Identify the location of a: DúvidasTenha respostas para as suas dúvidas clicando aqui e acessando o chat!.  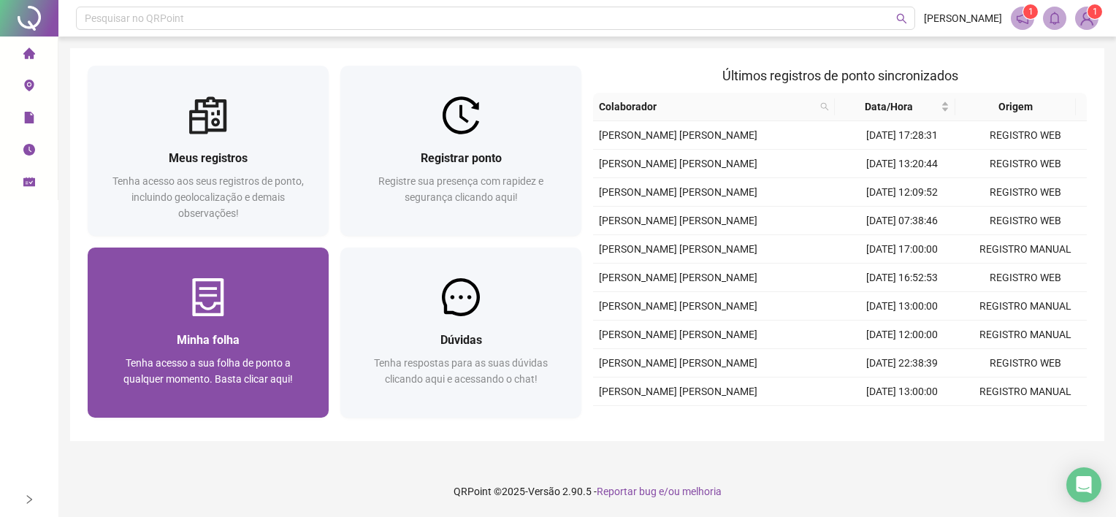
(461, 332).